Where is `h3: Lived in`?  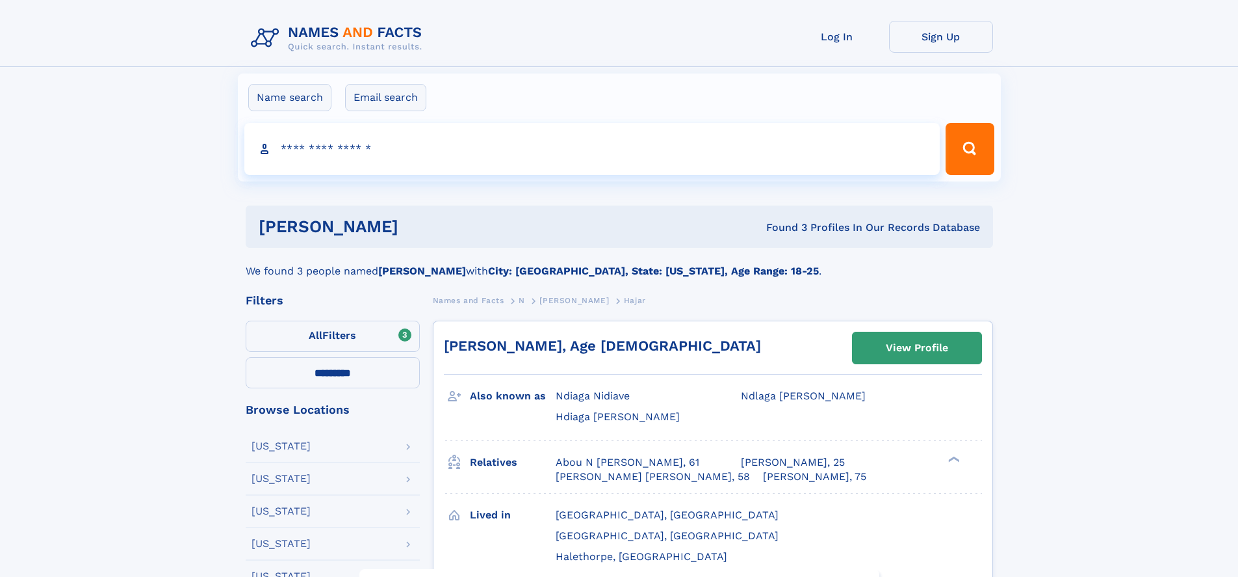
h3: Lived in is located at coordinates (513, 515).